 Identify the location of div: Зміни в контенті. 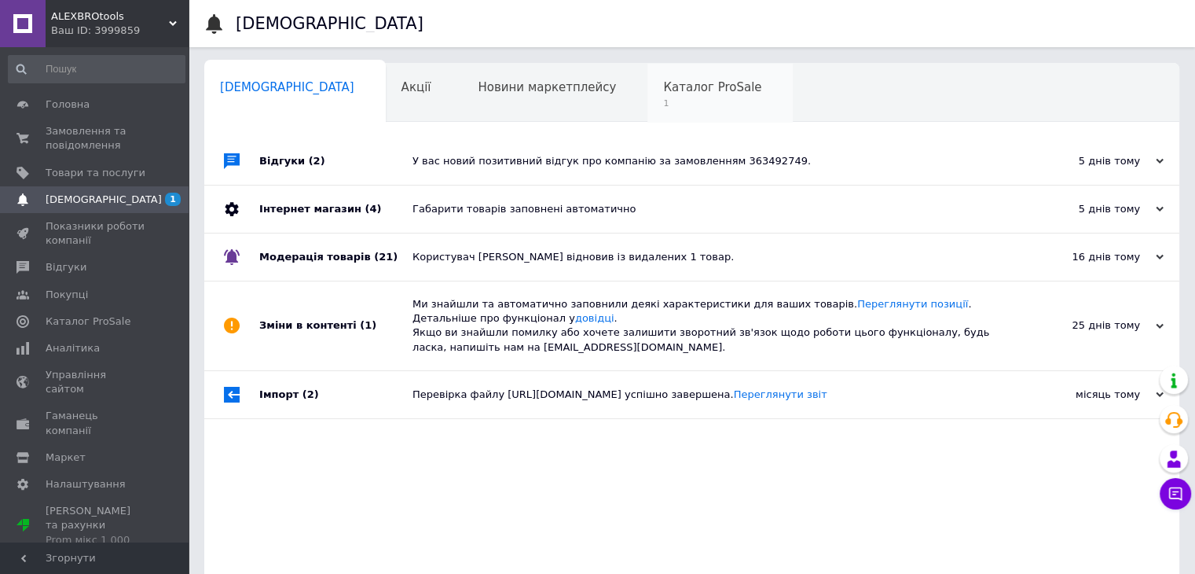
(336, 325).